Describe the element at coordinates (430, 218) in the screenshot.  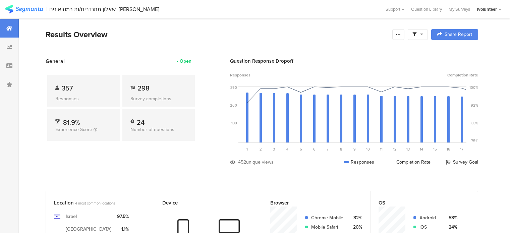
I see `div: Android` at that location.